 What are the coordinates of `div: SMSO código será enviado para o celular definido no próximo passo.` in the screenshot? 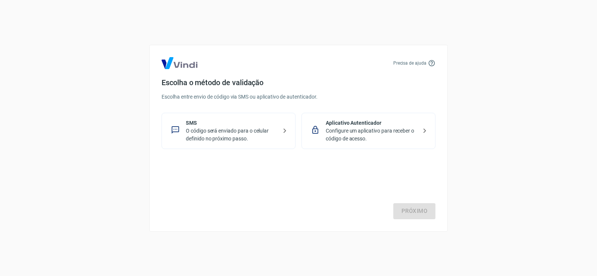 It's located at (228, 131).